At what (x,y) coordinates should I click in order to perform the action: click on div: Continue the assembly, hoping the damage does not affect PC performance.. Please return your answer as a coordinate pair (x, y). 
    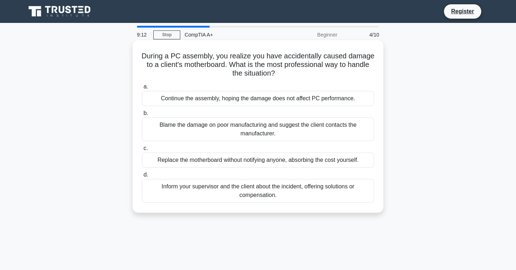
    Looking at the image, I should click on (258, 98).